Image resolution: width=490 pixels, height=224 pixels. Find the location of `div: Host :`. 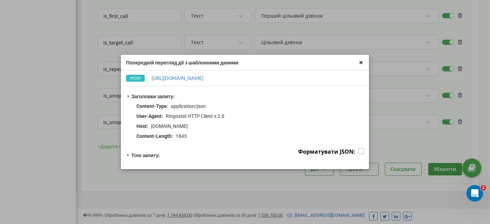

div: Host : is located at coordinates (142, 126).